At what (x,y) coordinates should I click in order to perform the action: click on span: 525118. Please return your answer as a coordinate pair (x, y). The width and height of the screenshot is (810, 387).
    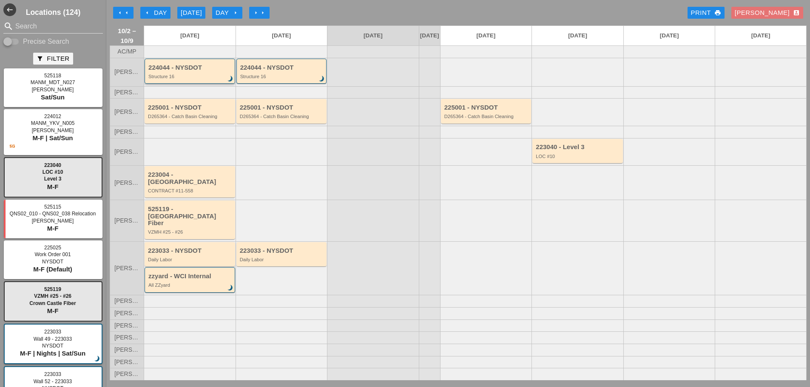
    Looking at the image, I should click on (53, 76).